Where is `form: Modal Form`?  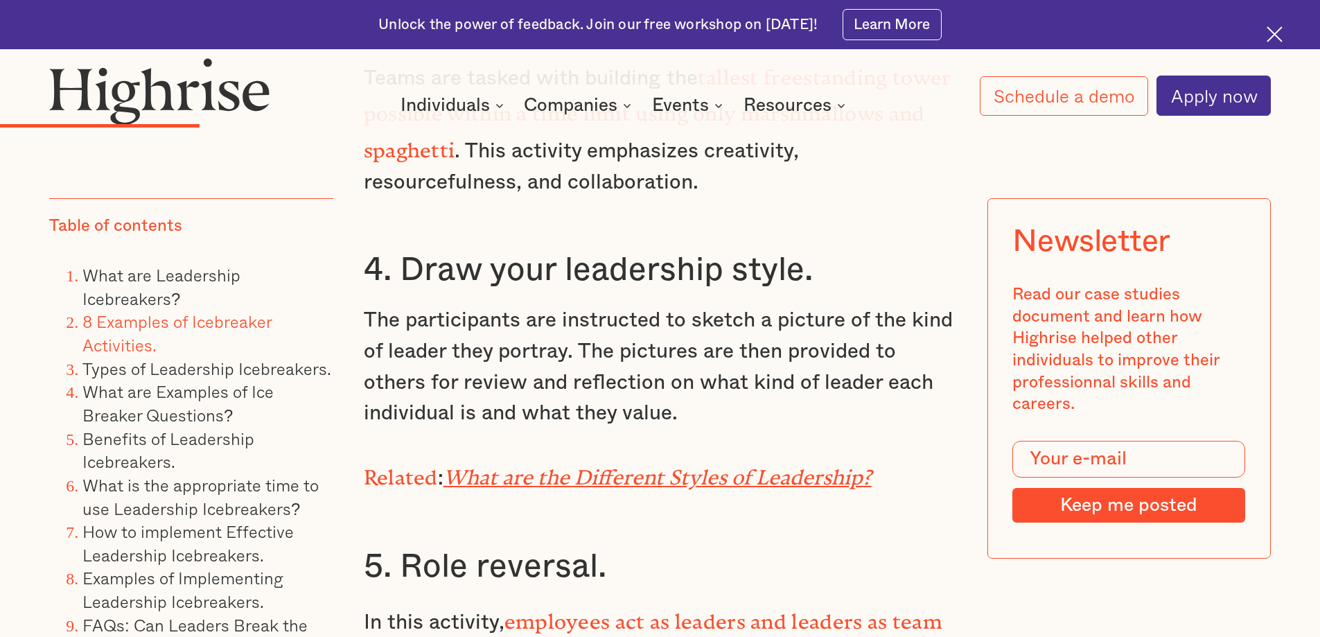 form: Modal Form is located at coordinates (1129, 481).